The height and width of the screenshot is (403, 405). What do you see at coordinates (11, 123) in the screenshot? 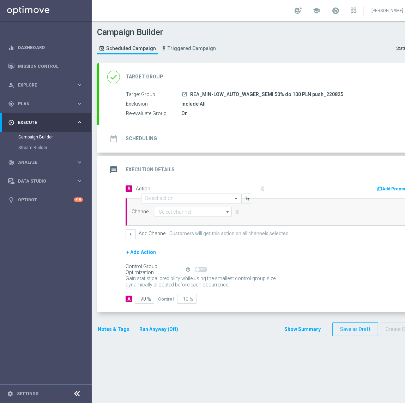
I see `i: play_circle_outline` at bounding box center [11, 123].